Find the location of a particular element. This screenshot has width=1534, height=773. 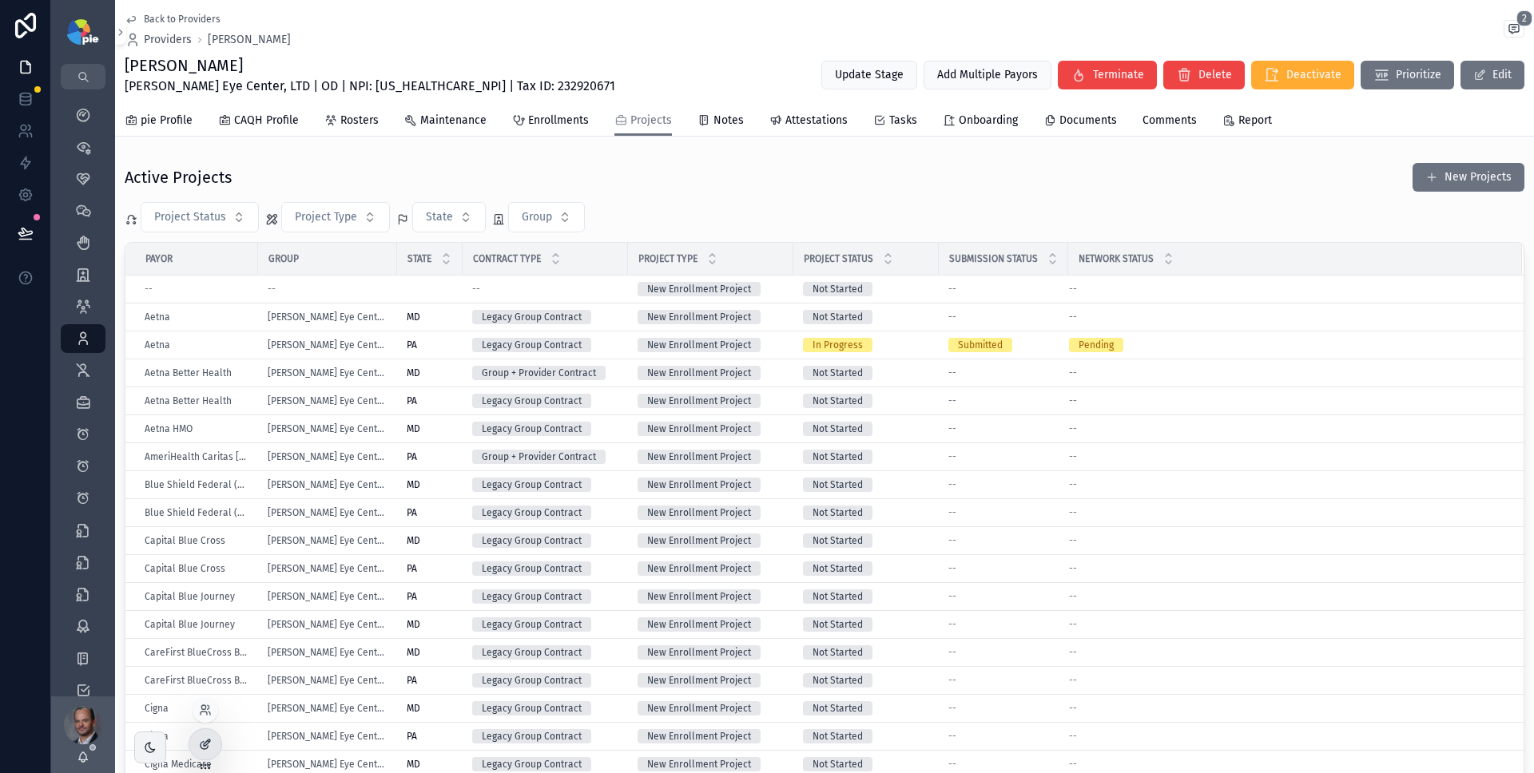

span: Back to Providers is located at coordinates (182, 19).